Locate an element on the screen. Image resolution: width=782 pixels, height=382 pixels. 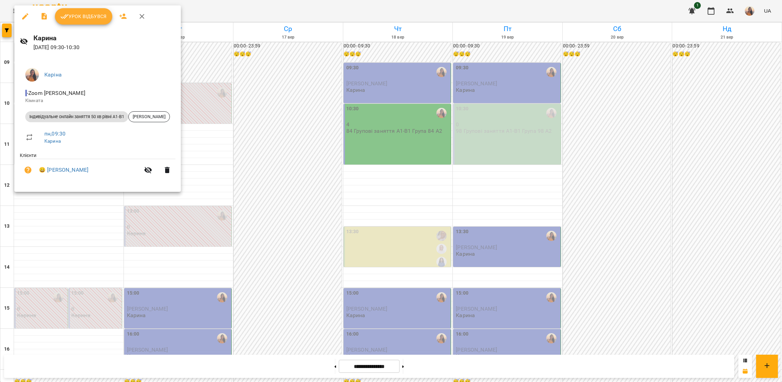
span: Індивідуальне онлайн заняття 50 хв рівні А1-В1 is located at coordinates (77, 117).